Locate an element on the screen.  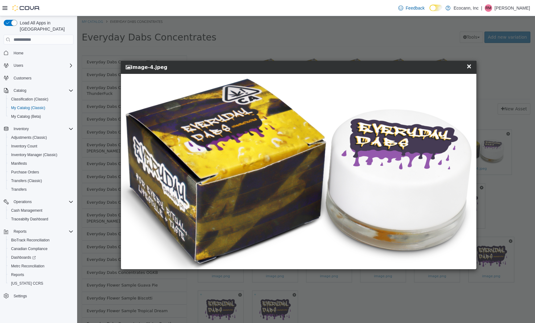
button: Metrc Reconciliation is located at coordinates (41, 266).